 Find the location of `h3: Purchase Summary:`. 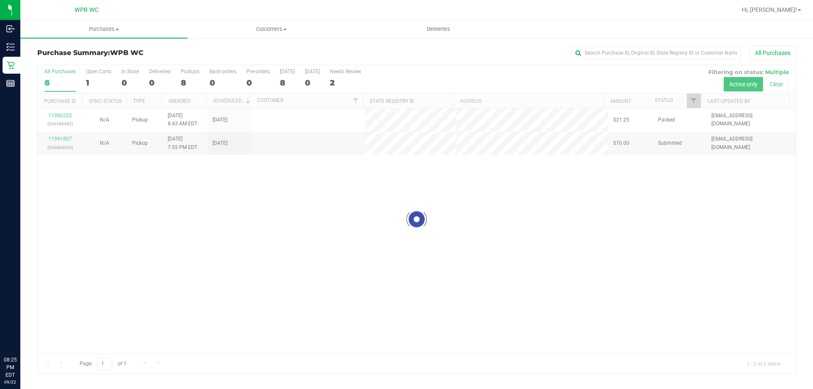

h3: Purchase Summary: is located at coordinates (163, 53).